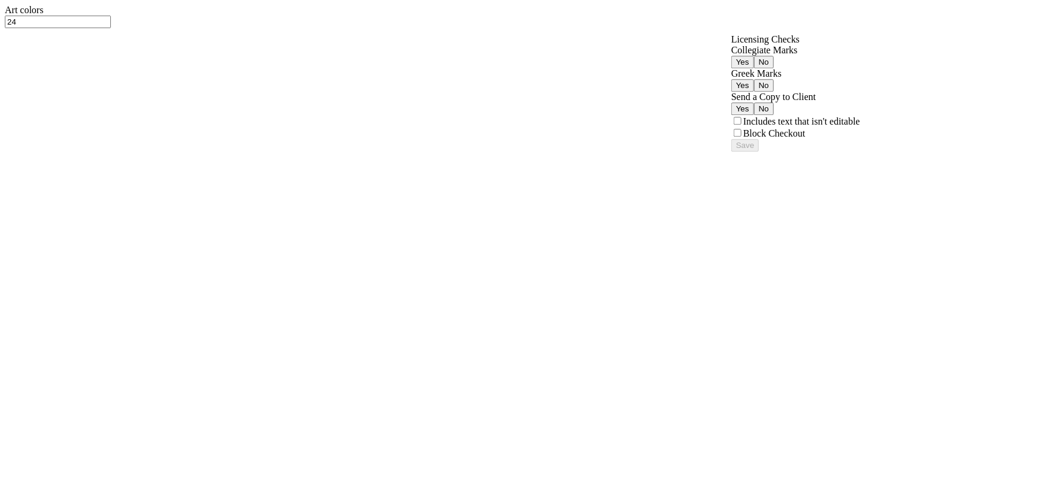 The height and width of the screenshot is (496, 1046). Describe the element at coordinates (795, 74) in the screenshot. I see `div: Greek Marks` at that location.